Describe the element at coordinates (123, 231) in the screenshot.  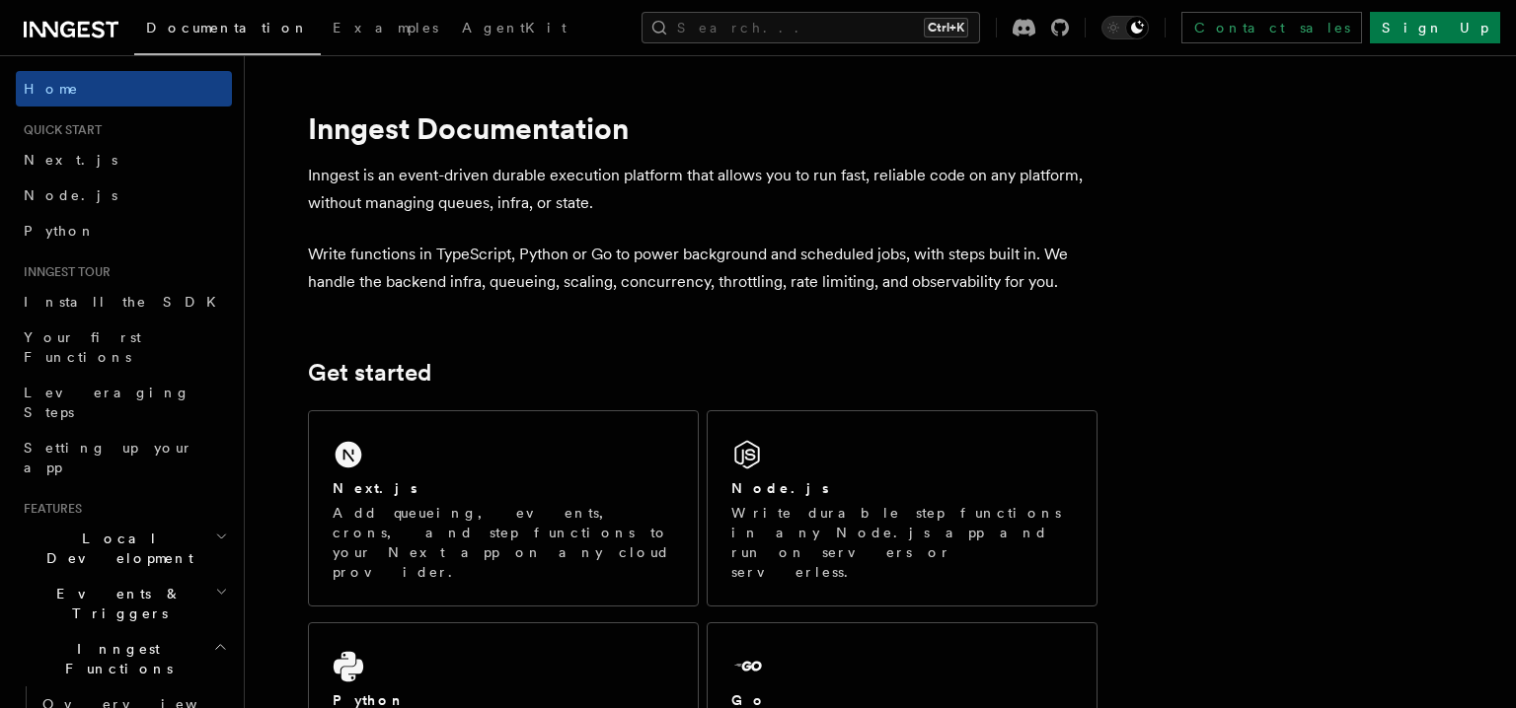
I see `a: Python` at that location.